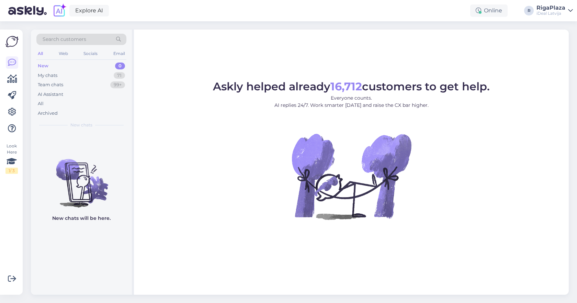 This screenshot has width=577, height=303. Describe the element at coordinates (119, 54) in the screenshot. I see `div: Email` at that location.